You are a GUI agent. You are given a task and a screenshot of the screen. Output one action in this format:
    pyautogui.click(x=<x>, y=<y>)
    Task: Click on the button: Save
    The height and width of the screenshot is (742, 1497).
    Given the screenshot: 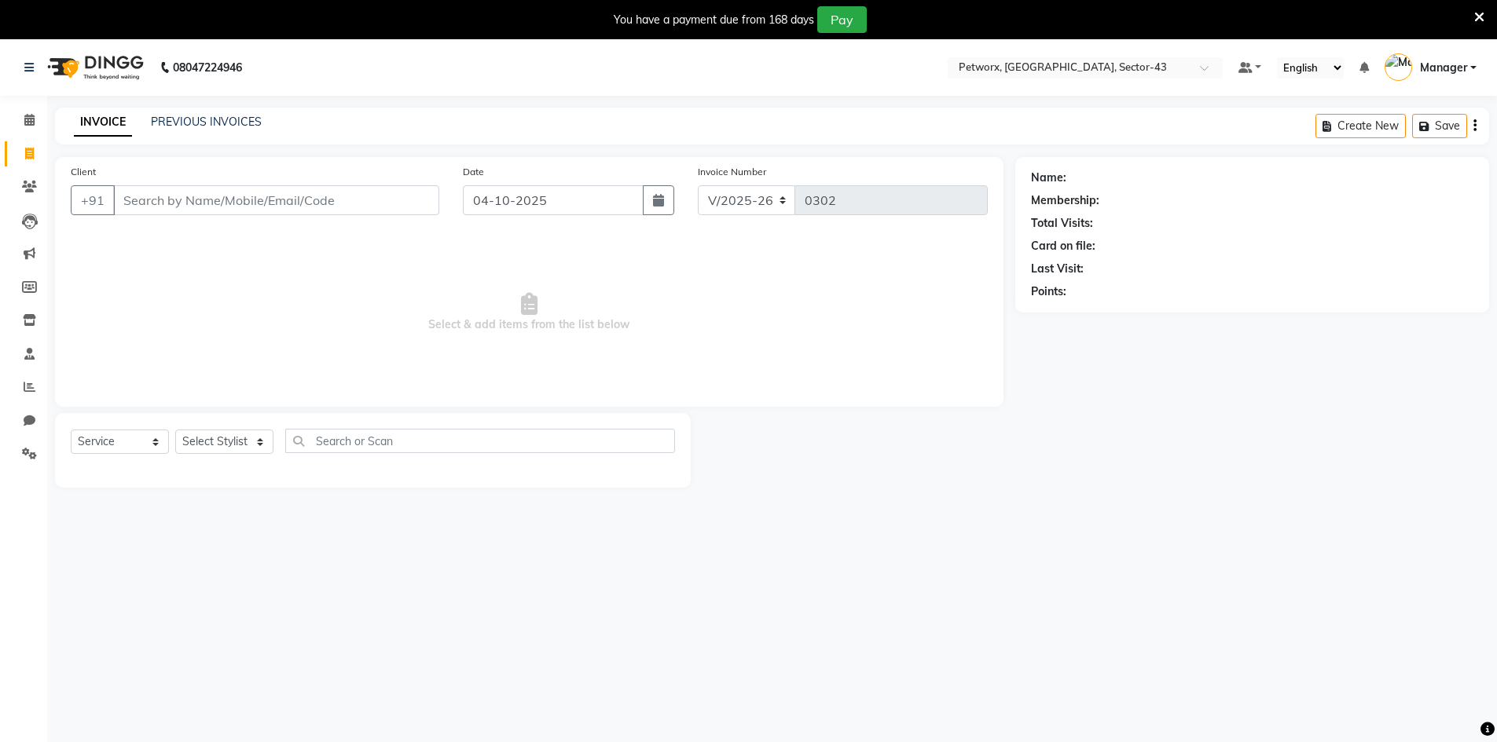 What is the action you would take?
    pyautogui.click(x=1439, y=126)
    